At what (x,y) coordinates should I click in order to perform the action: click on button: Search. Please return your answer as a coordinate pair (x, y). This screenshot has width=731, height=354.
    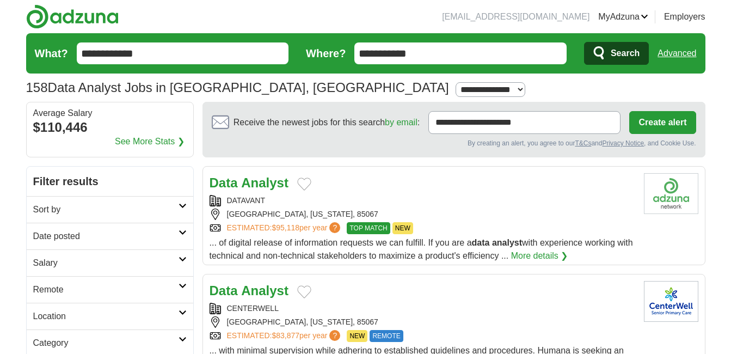
    Looking at the image, I should click on (616, 53).